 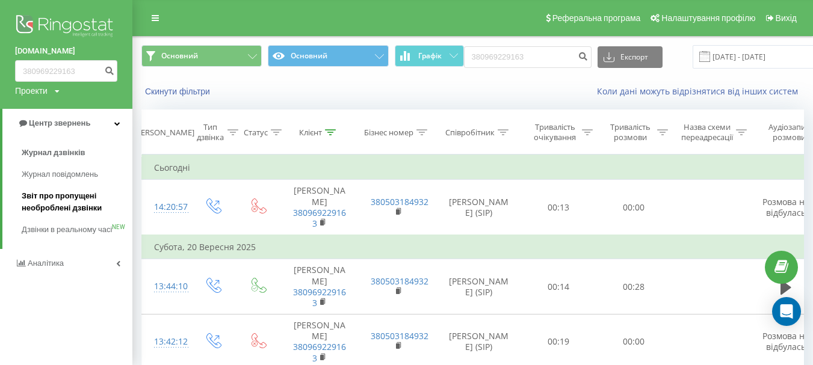 I want to click on div: Назва схеми переадресації, so click(x=707, y=132).